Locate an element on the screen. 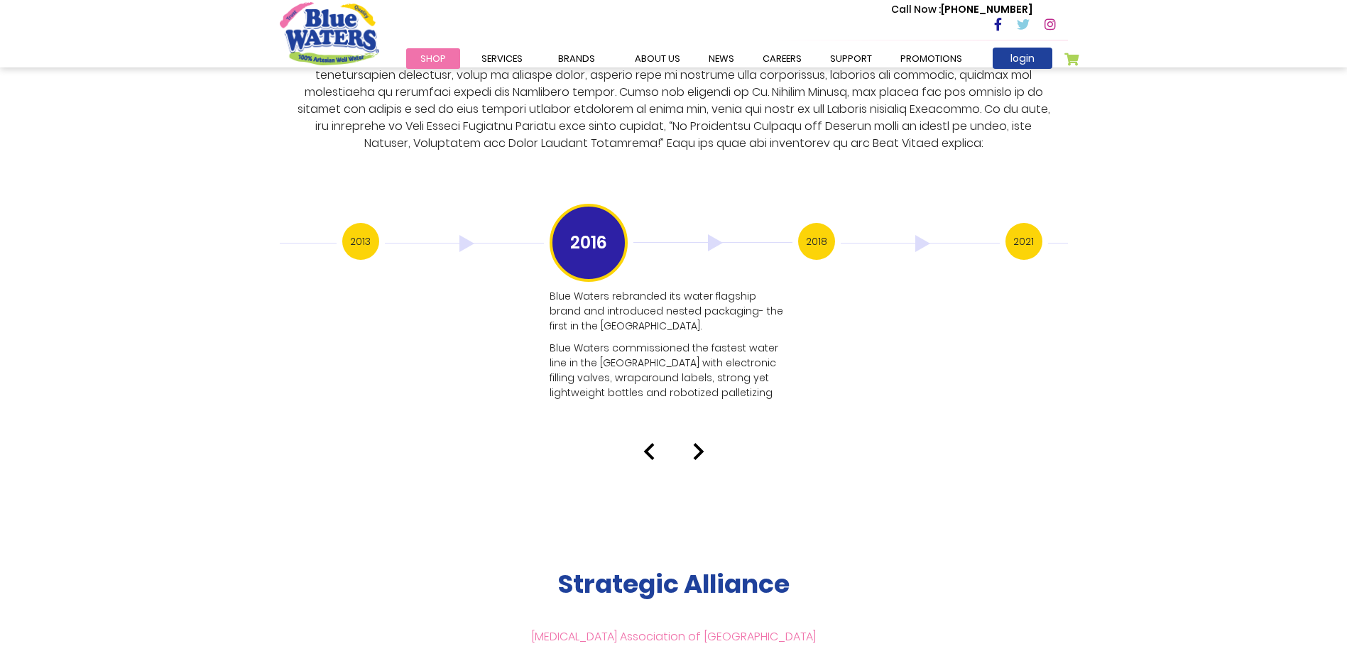 The width and height of the screenshot is (1347, 656). h3: 2021 is located at coordinates (1024, 241).